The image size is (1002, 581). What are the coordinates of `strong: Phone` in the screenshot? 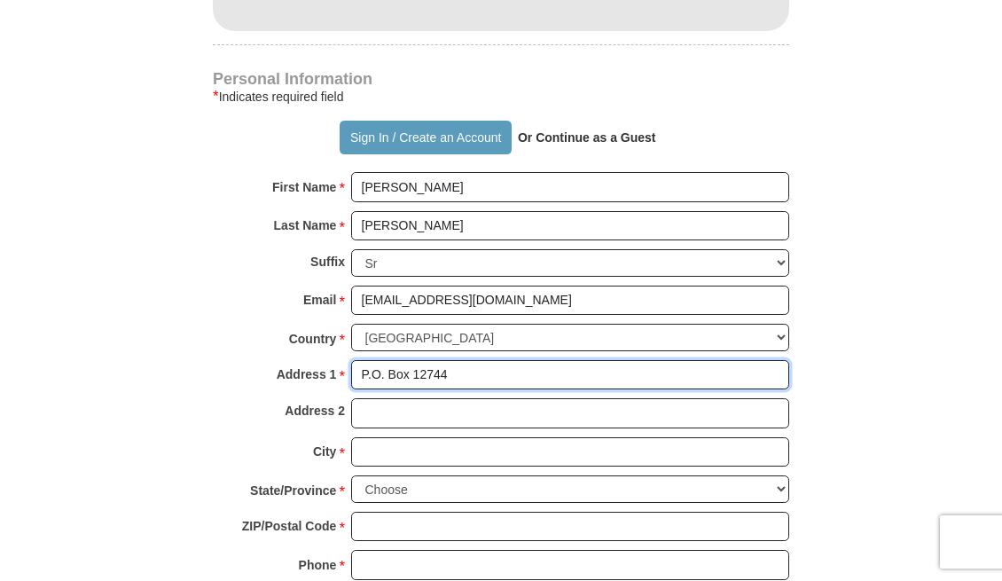 It's located at (317, 565).